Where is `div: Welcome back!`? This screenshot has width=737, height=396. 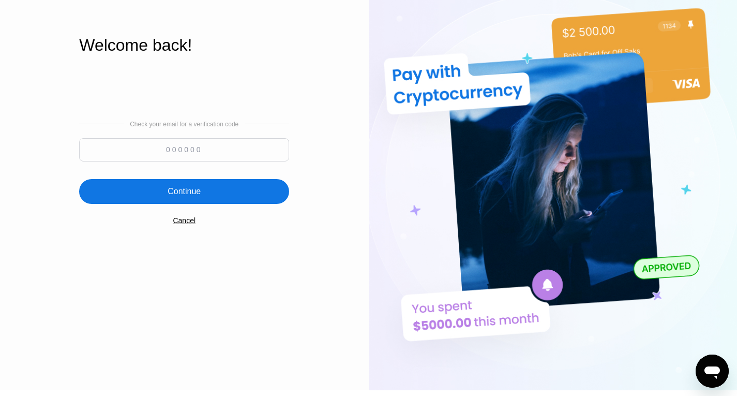
div: Welcome back! is located at coordinates (184, 45).